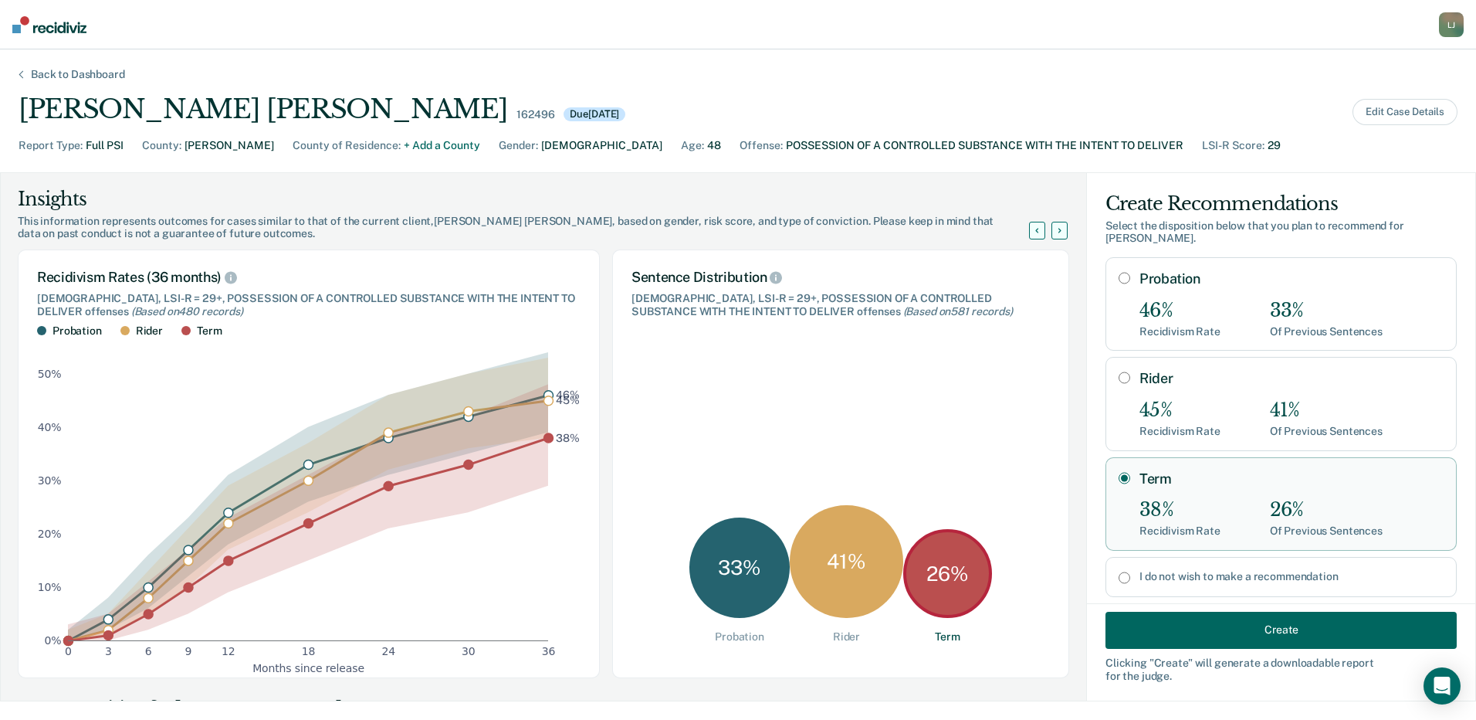 This screenshot has width=1476, height=720. I want to click on div: County of Residence :, so click(347, 145).